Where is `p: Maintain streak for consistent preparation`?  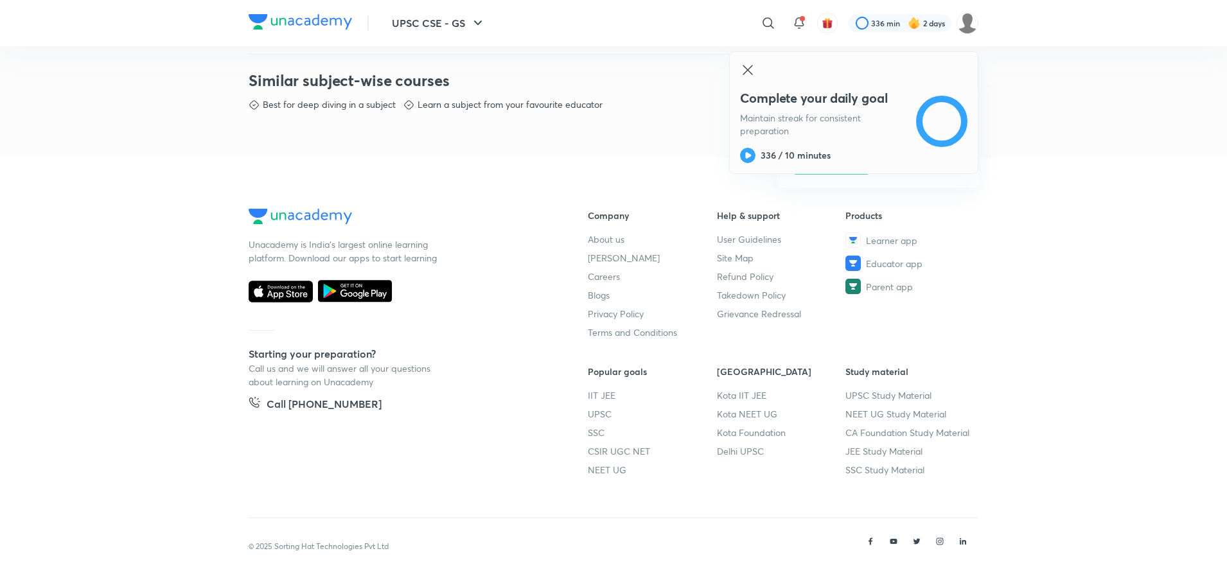 p: Maintain streak for consistent preparation is located at coordinates (823, 125).